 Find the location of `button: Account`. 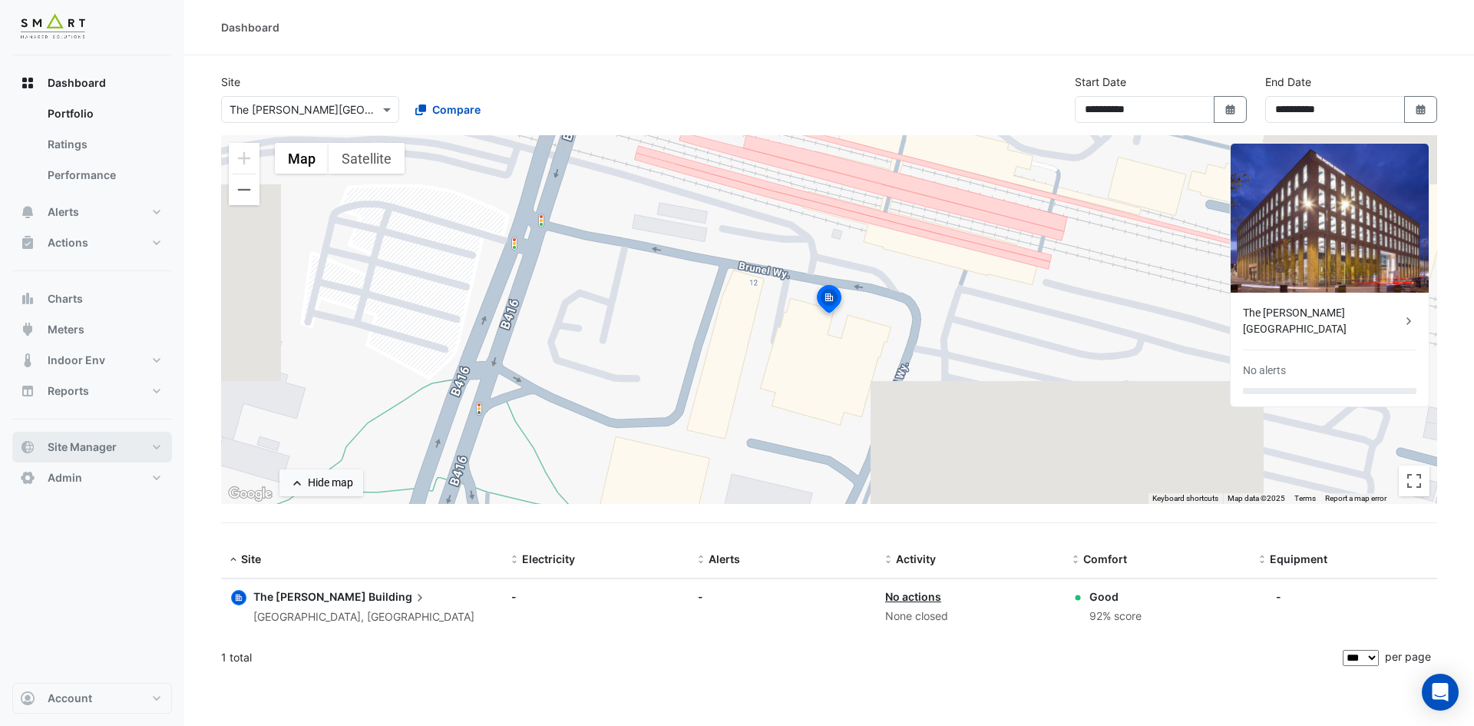

button: Account is located at coordinates (92, 698).